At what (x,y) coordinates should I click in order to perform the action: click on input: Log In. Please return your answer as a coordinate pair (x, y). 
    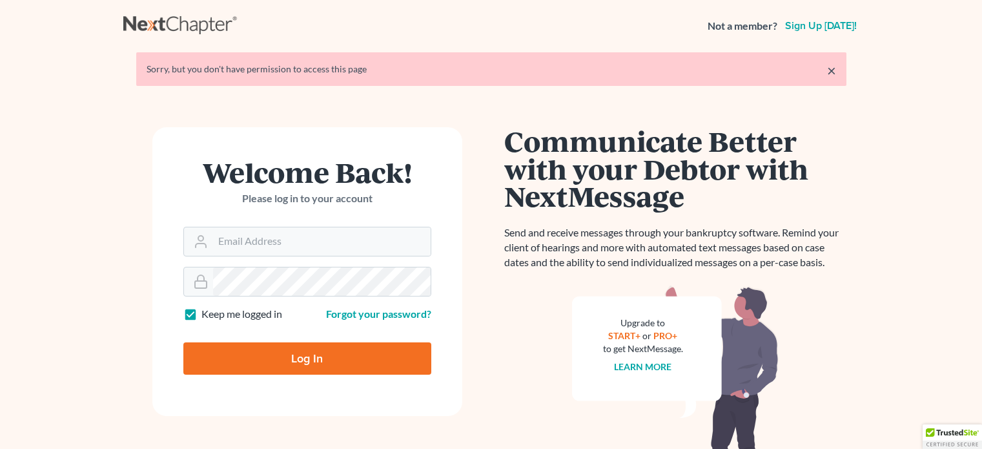
    Looking at the image, I should click on (307, 358).